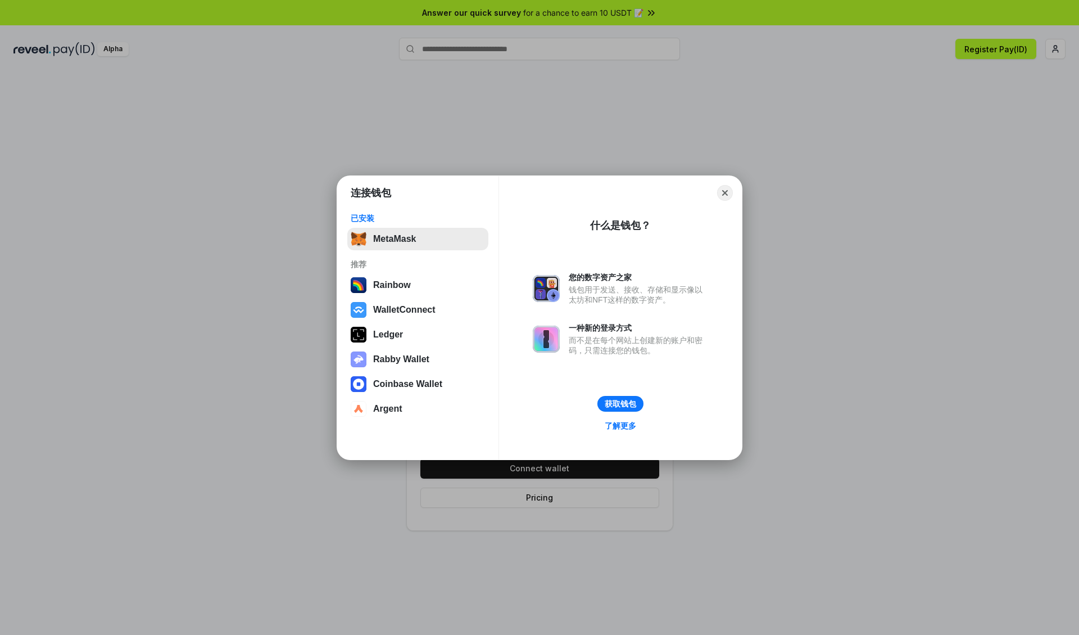  I want to click on div: MetaMask, so click(395, 239).